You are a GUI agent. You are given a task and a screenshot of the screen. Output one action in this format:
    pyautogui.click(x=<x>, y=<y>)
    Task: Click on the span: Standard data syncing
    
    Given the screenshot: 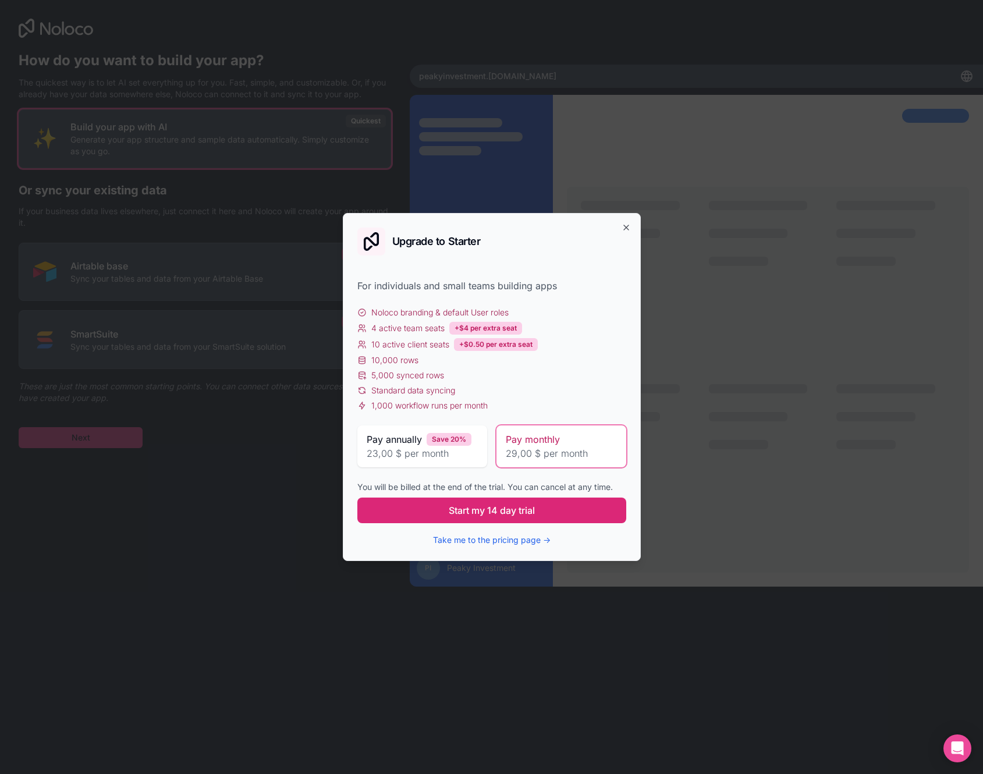 What is the action you would take?
    pyautogui.click(x=413, y=391)
    